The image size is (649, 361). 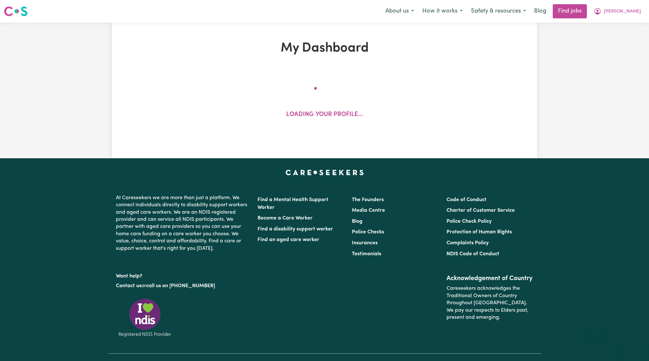 What do you see at coordinates (479, 232) in the screenshot?
I see `a: Protection of Human Rights` at bounding box center [479, 232].